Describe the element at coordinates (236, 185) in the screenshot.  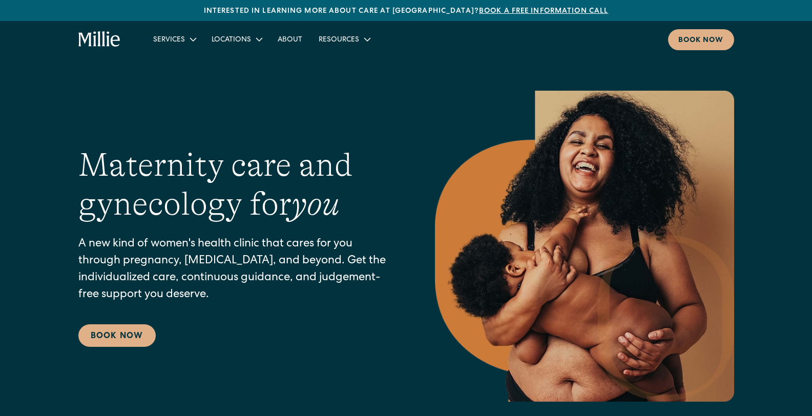
I see `h1: Maternity care and gynecology for` at that location.